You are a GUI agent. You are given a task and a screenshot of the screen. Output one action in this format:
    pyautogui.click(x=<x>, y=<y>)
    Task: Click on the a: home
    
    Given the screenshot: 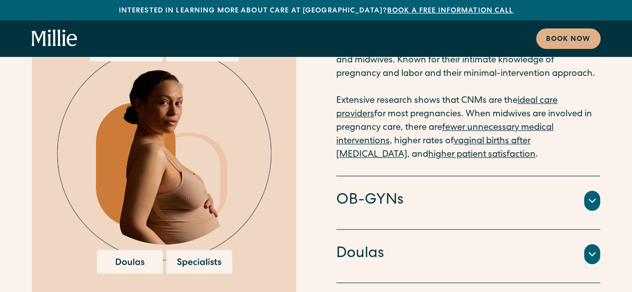 What is the action you would take?
    pyautogui.click(x=54, y=38)
    